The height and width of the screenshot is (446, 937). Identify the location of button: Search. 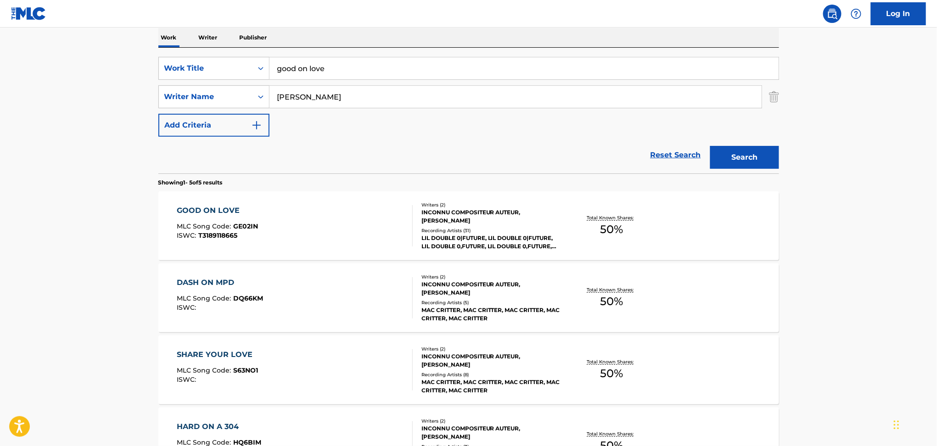
(745, 158).